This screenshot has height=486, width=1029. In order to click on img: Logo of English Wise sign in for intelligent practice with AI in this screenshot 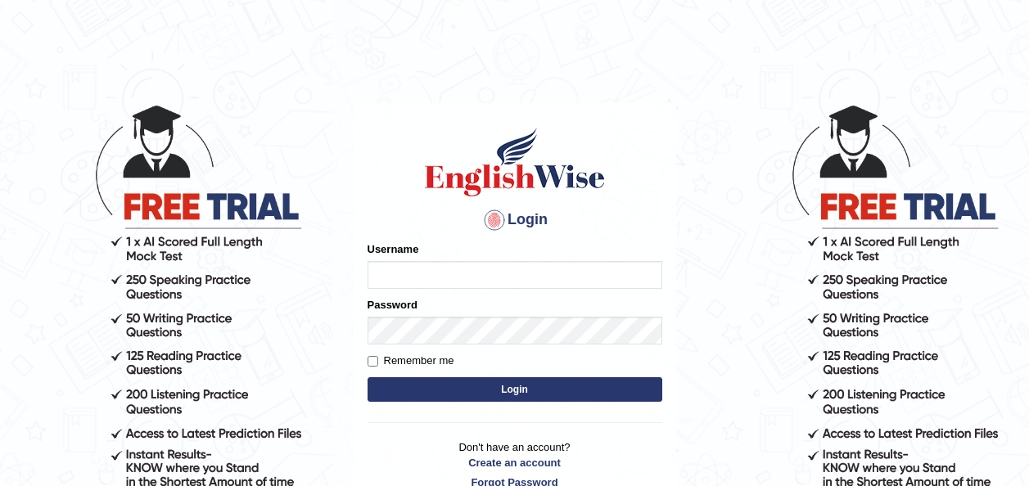, I will do `click(515, 162)`.